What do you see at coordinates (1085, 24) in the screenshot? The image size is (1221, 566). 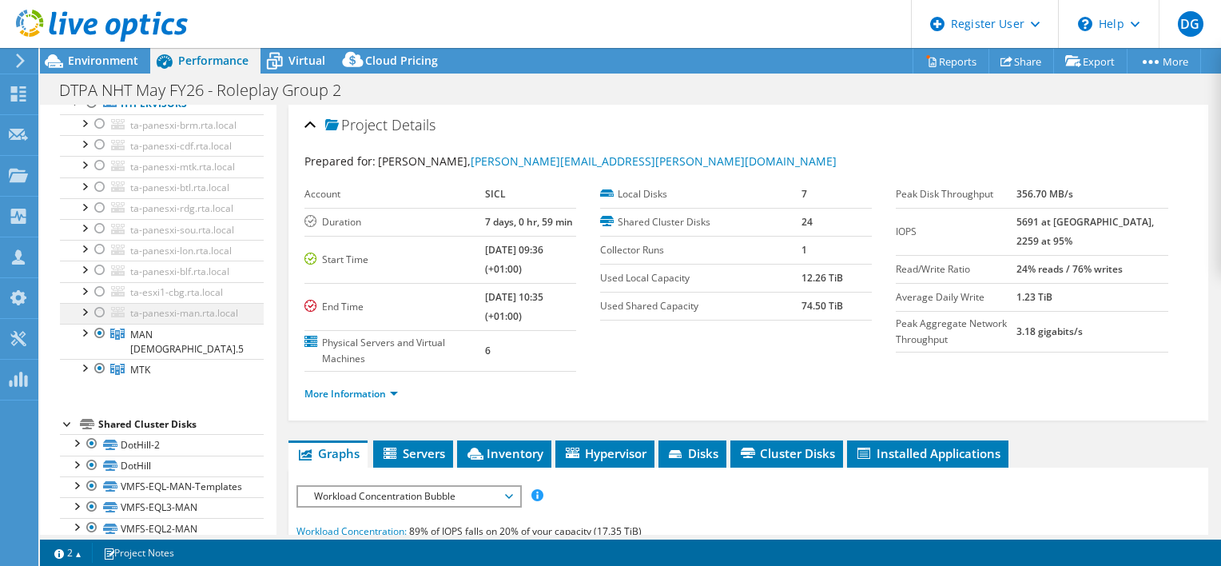 I see `svg: \n` at bounding box center [1085, 24].